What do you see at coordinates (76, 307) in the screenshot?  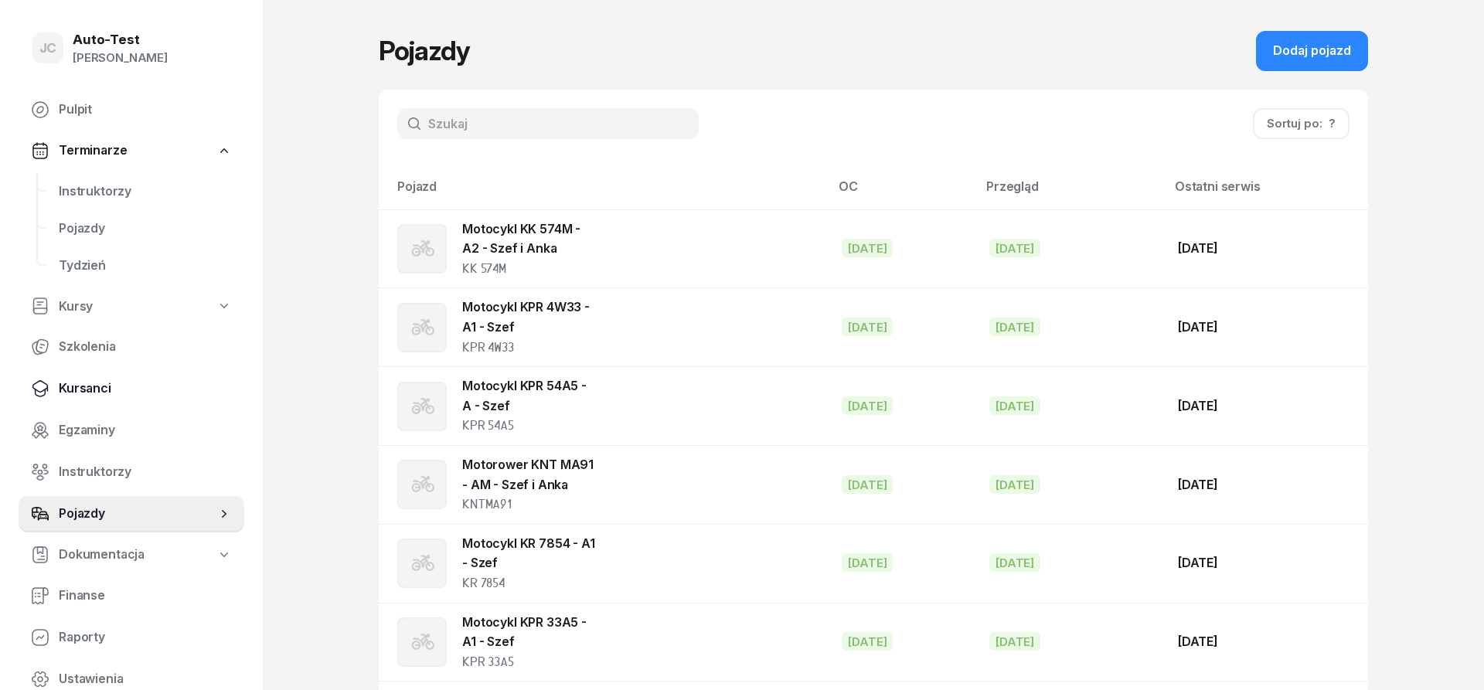 I see `span: Kursy` at bounding box center [76, 307].